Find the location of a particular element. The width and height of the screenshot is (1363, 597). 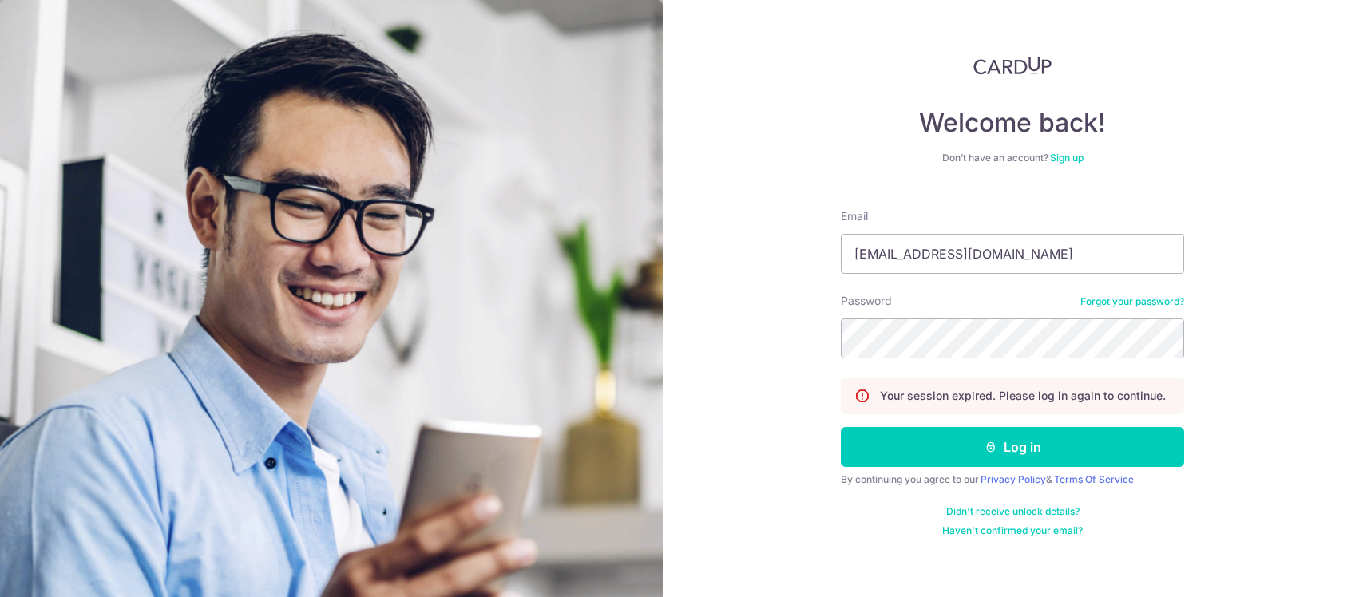

label: Password is located at coordinates (866, 301).